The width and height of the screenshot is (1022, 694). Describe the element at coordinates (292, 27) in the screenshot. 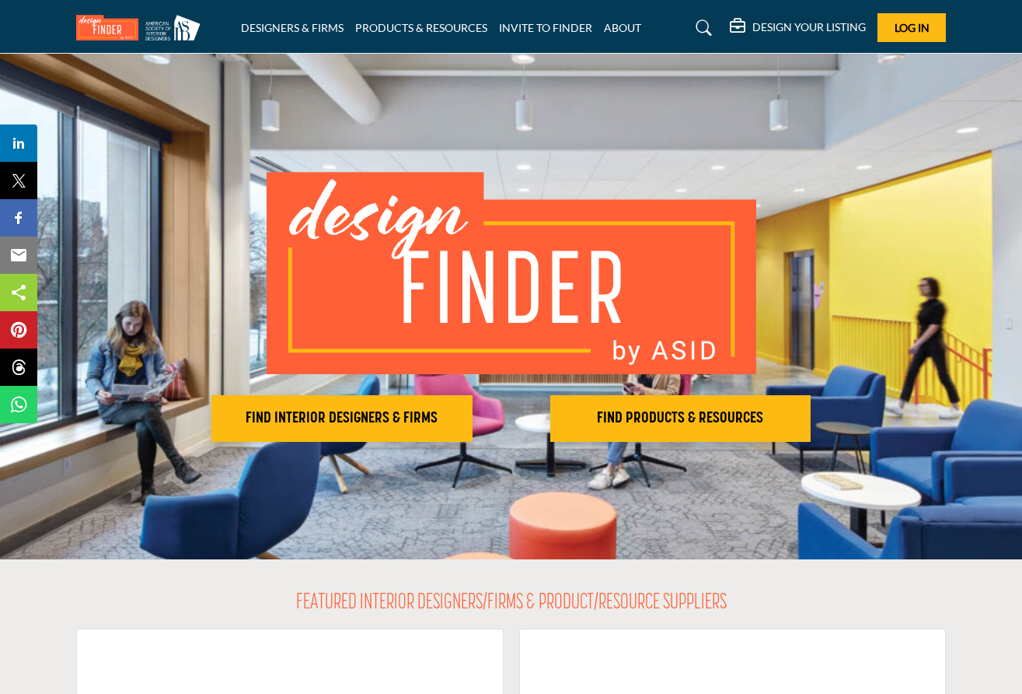

I see `a: DESIGNERS & FIRMS` at that location.